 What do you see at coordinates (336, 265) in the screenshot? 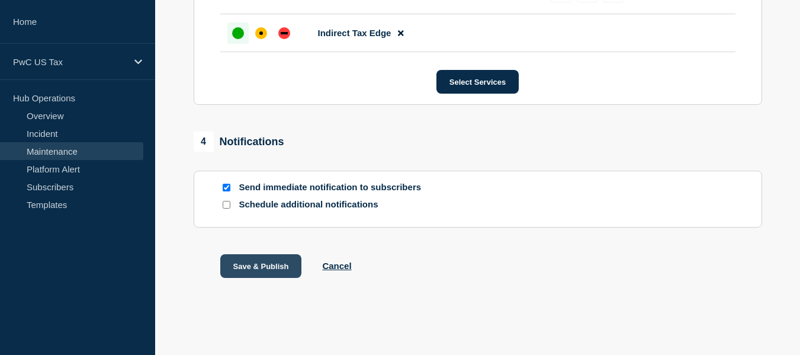
I see `button: Cancel` at bounding box center [336, 265].